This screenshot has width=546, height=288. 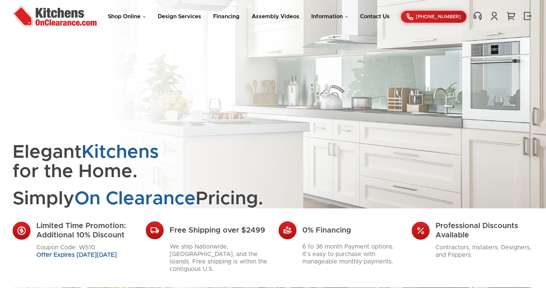 I want to click on a: Assembly Videos, so click(x=276, y=16).